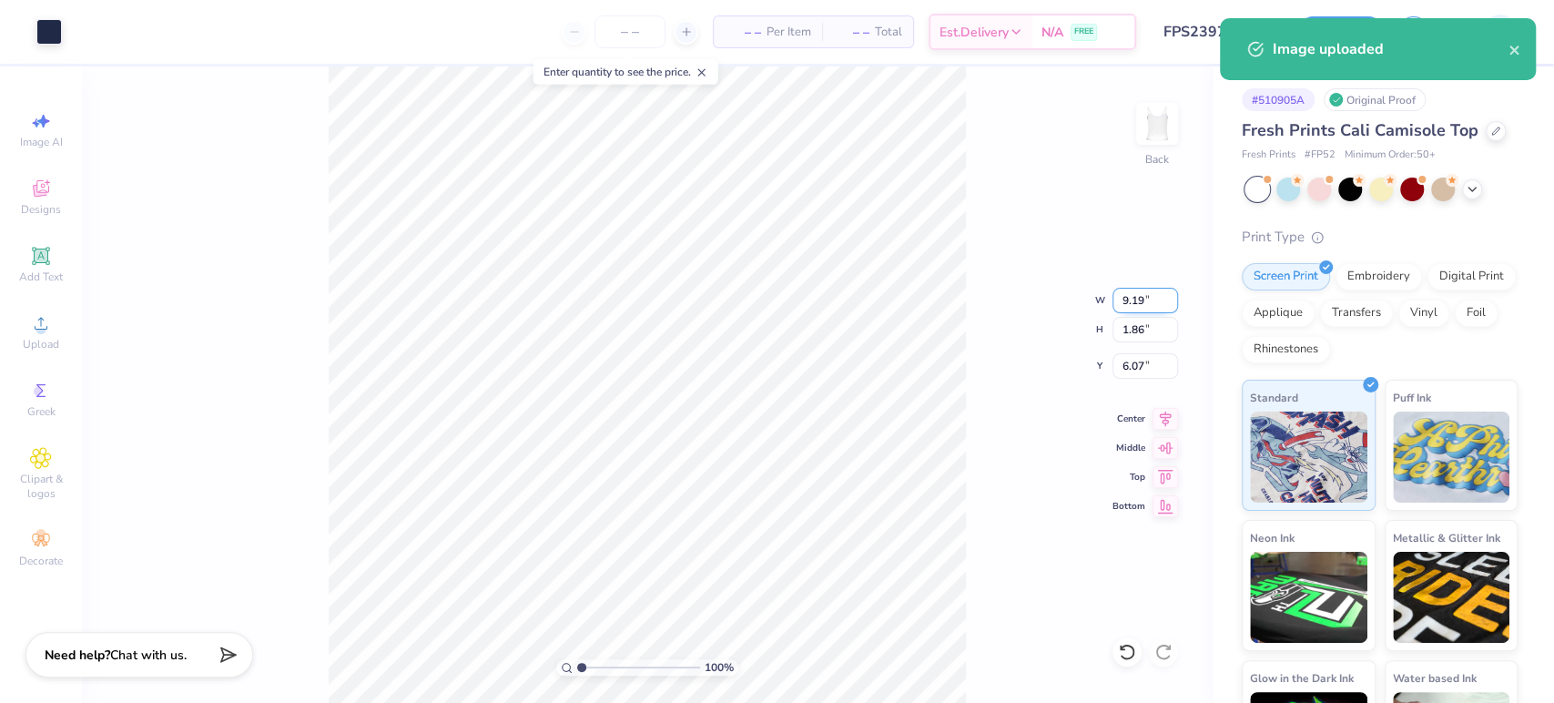  I want to click on span: FREE, so click(1084, 32).